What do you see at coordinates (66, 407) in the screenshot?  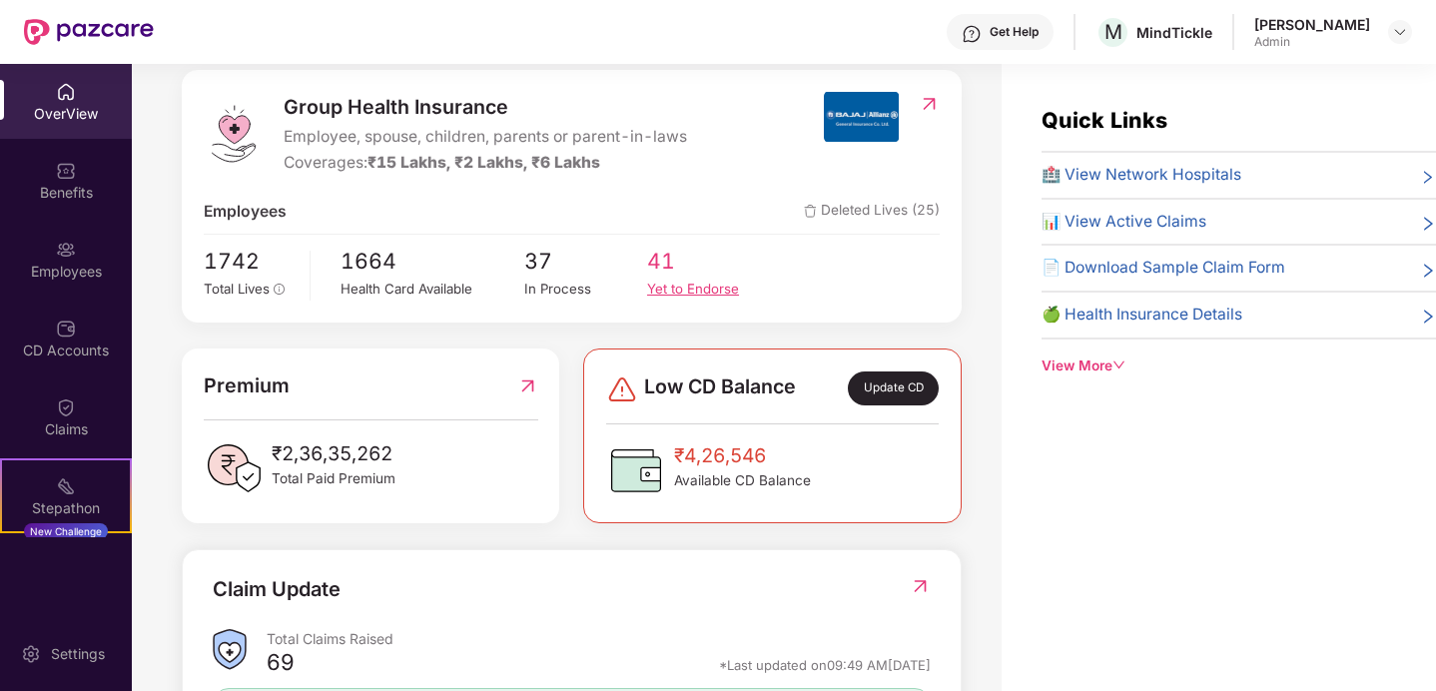 I see `img: svg+xml;base64,PHN2ZyBpZD0iQ2xhaW0iIHhtbG5zPSJodHRwOi8vd3d3LnczLm9yZy8yMDAwL3N2ZyIgd2lkdGg9IjIwIi...` at bounding box center [66, 407].